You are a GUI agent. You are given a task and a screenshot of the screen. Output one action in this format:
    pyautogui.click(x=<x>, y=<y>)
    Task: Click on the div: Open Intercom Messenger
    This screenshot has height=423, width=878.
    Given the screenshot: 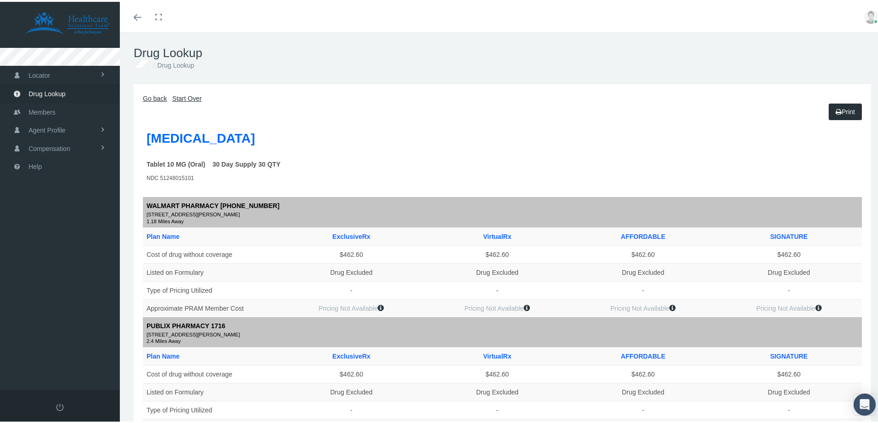 What is the action you would take?
    pyautogui.click(x=864, y=403)
    